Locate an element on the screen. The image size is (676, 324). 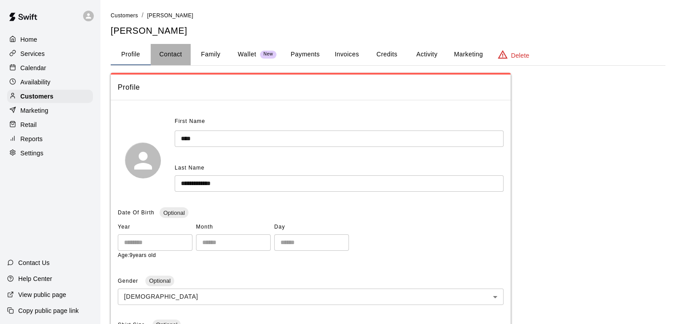
p: Calendar is located at coordinates (33, 68).